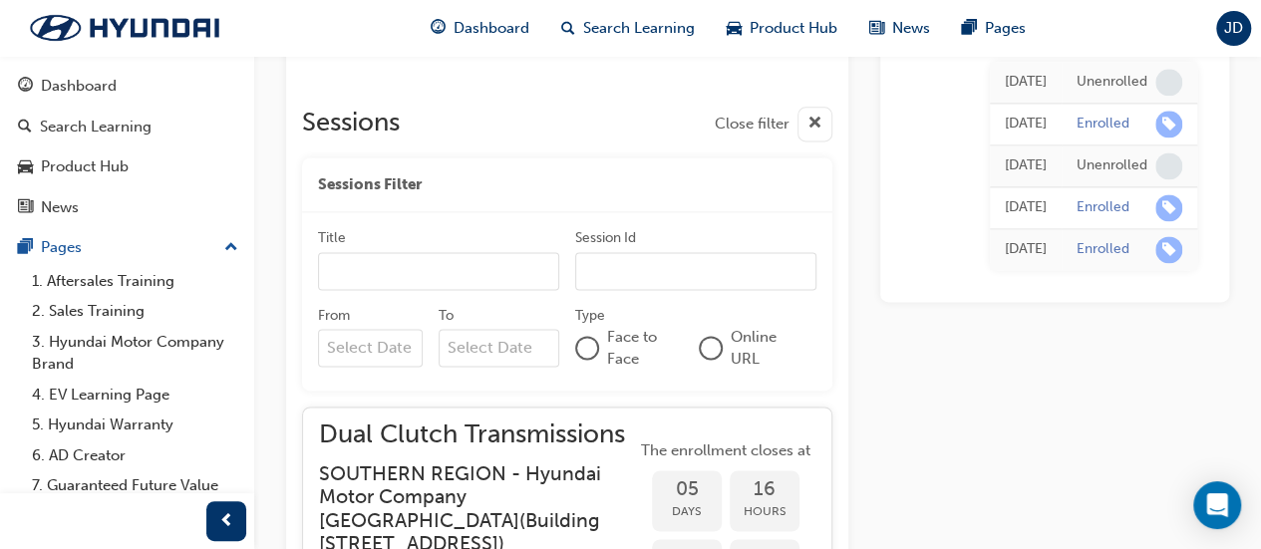 The image size is (1261, 549). I want to click on div: Session Id, so click(605, 238).